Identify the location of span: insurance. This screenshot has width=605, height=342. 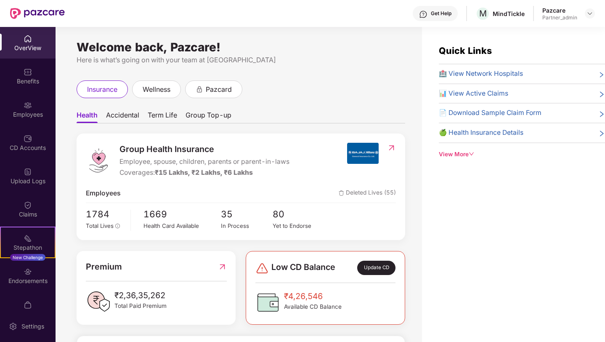
(102, 89).